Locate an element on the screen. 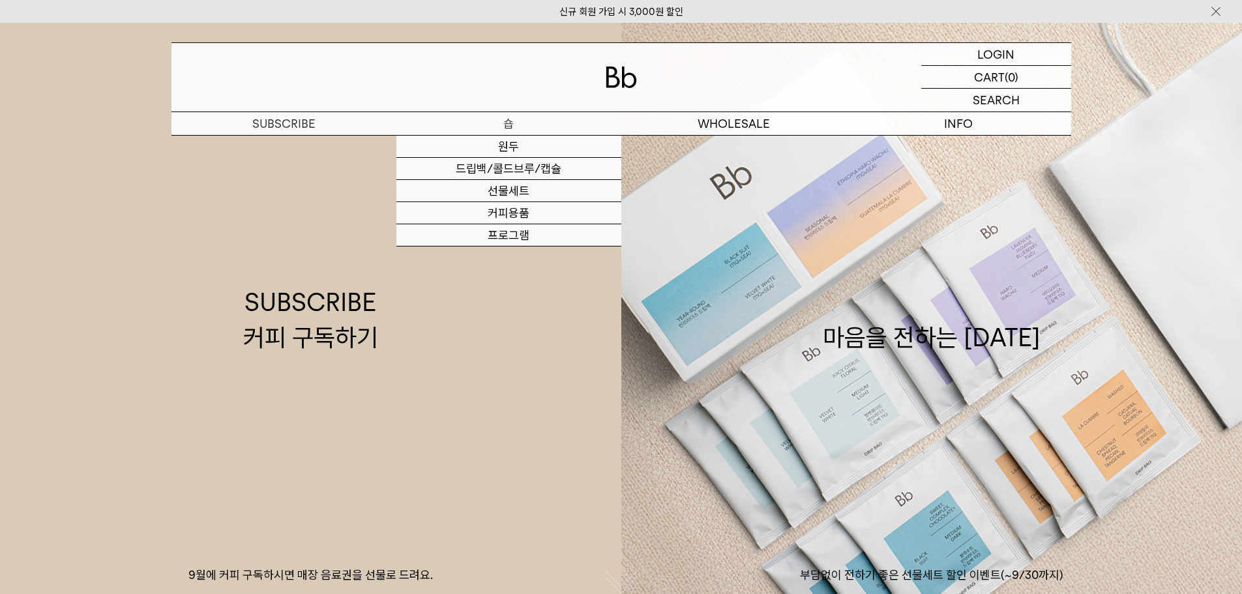 The height and width of the screenshot is (594, 1242). div: SUBSCRIBE 커피 구독하기 is located at coordinates (310, 319).